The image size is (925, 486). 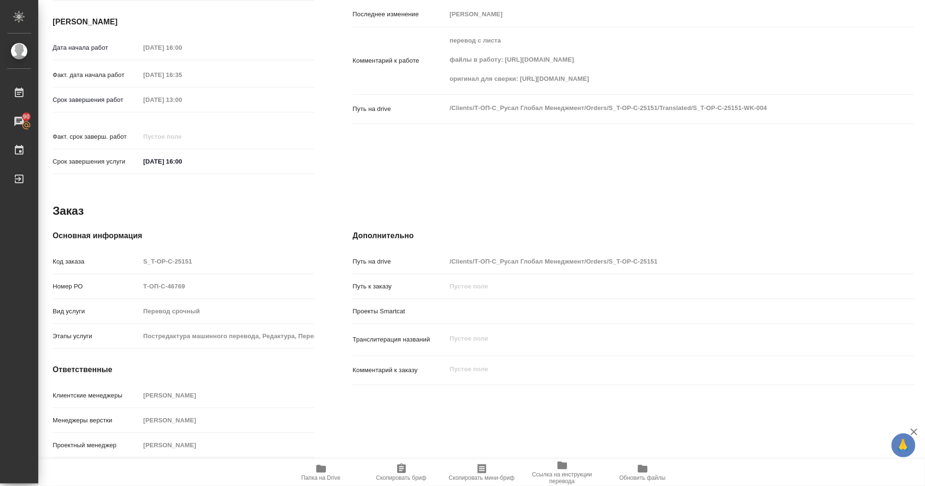 I want to click on span: Ссылка на инструкции перевода, so click(x=562, y=478).